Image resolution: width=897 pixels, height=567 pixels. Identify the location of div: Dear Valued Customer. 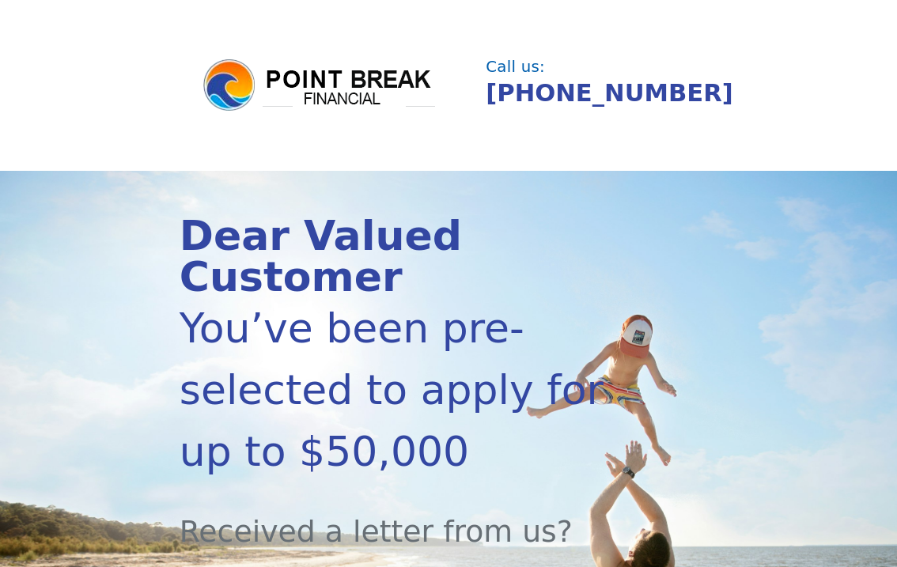
(408, 256).